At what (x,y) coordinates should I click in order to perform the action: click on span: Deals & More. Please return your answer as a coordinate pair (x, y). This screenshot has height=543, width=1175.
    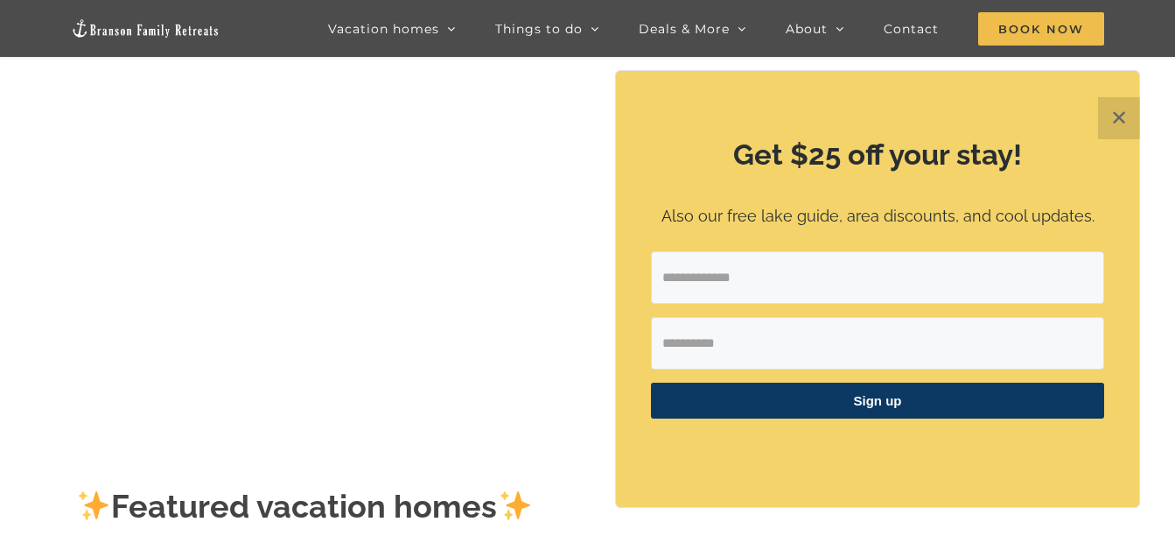
    Looking at the image, I should click on (684, 29).